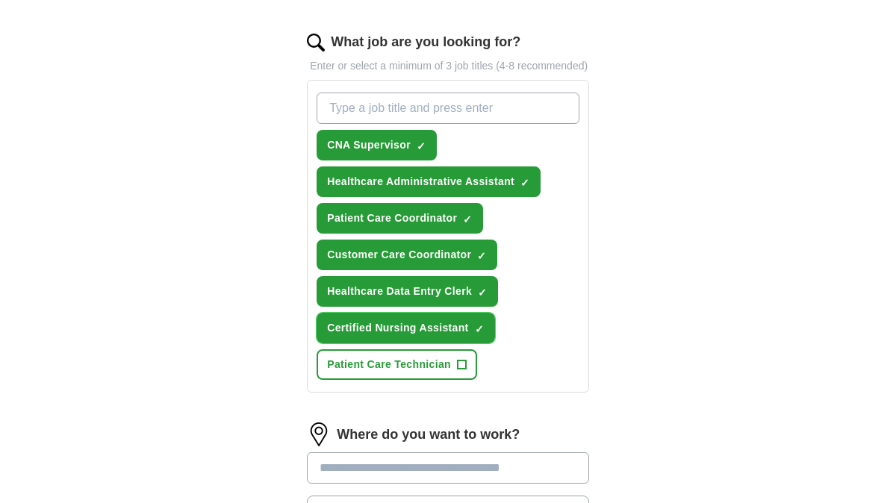  I want to click on span: Customer Care Coordinator, so click(399, 254).